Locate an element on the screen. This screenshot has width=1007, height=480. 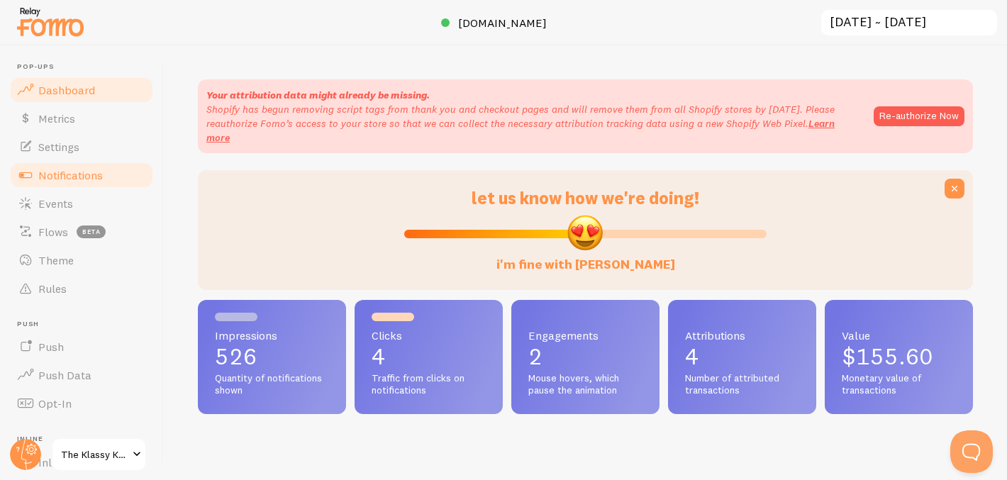
img: fomo-relay-logo-orange.svg is located at coordinates (50, 21).